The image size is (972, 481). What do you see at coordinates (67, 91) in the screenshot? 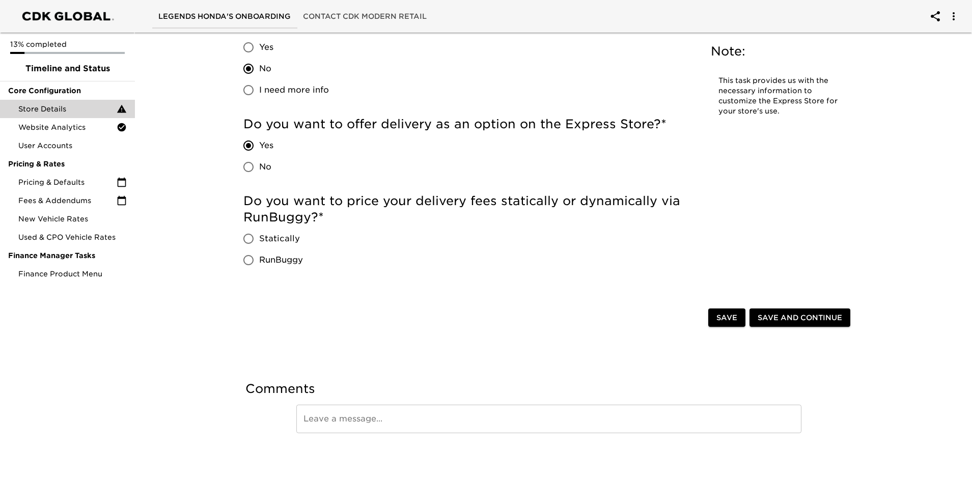
I see `span: Core Configuration` at bounding box center [67, 91].